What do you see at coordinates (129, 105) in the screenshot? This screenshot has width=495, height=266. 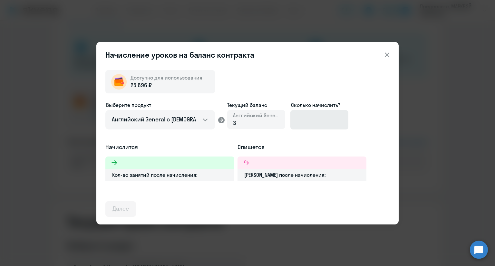 I see `span: Выберите продукт` at bounding box center [129, 105].